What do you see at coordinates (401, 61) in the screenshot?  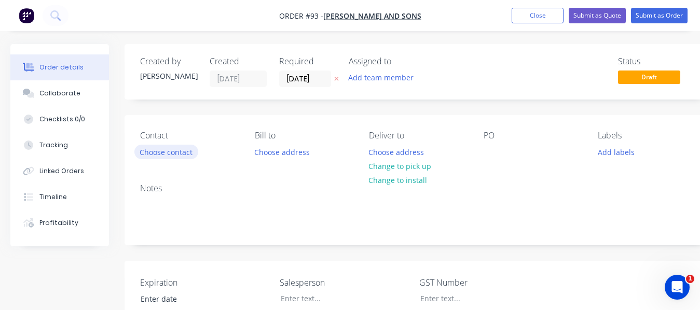 I see `div: Assigned to` at bounding box center [401, 61].